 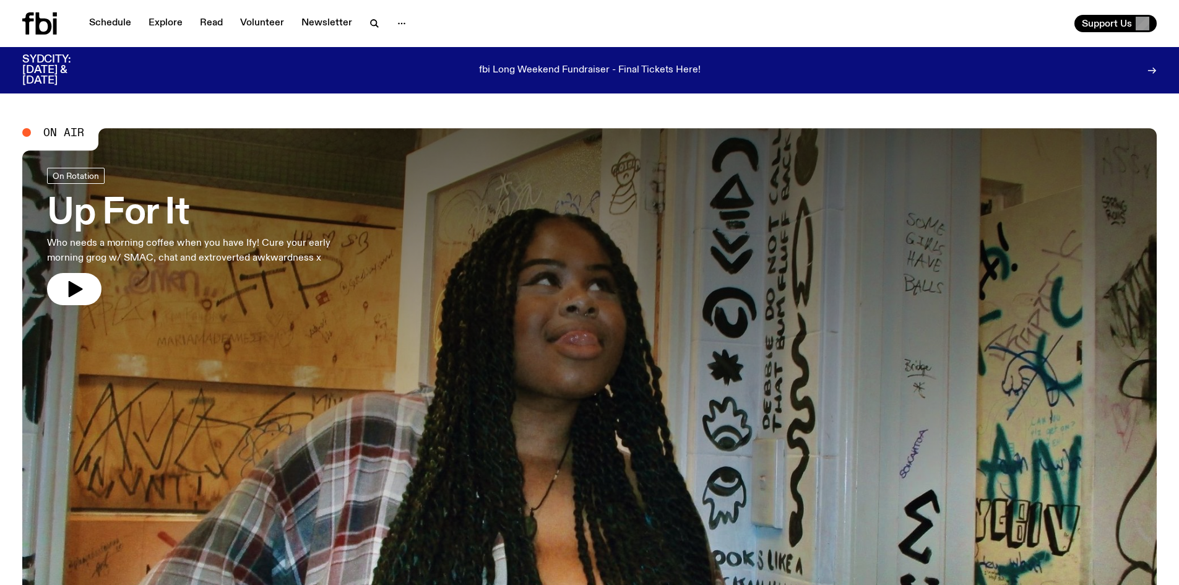 What do you see at coordinates (165, 24) in the screenshot?
I see `a: Explore` at bounding box center [165, 24].